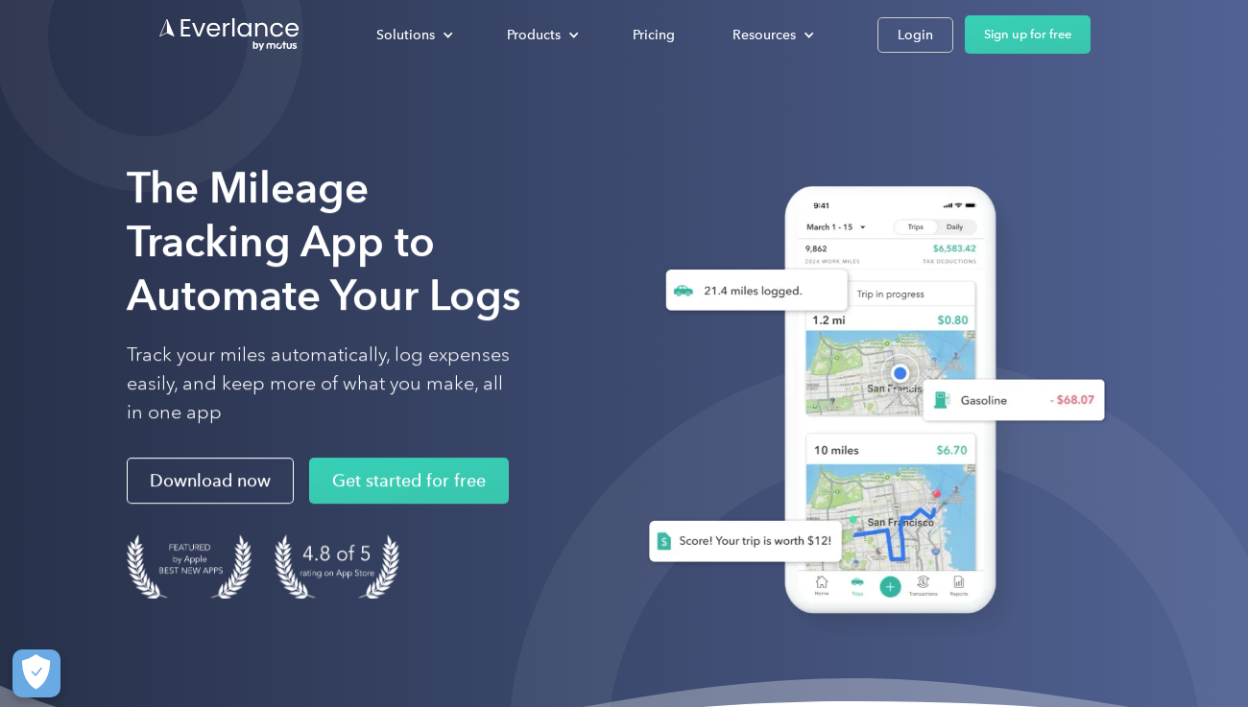 This screenshot has height=707, width=1248. Describe the element at coordinates (1027, 35) in the screenshot. I see `a: Sign up for free` at that location.